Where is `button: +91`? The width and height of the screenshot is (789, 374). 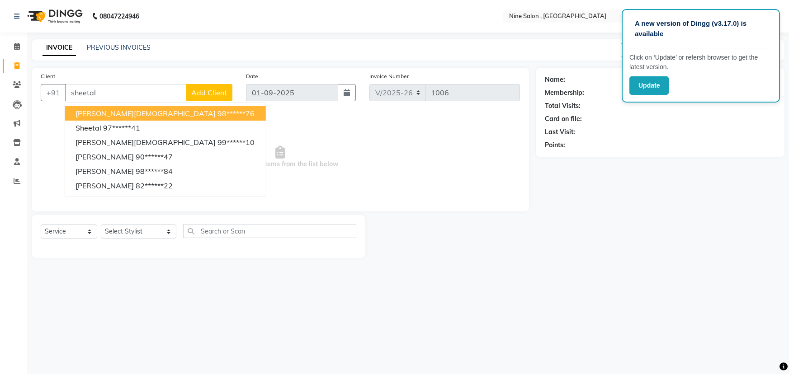 button: +91 is located at coordinates (53, 93).